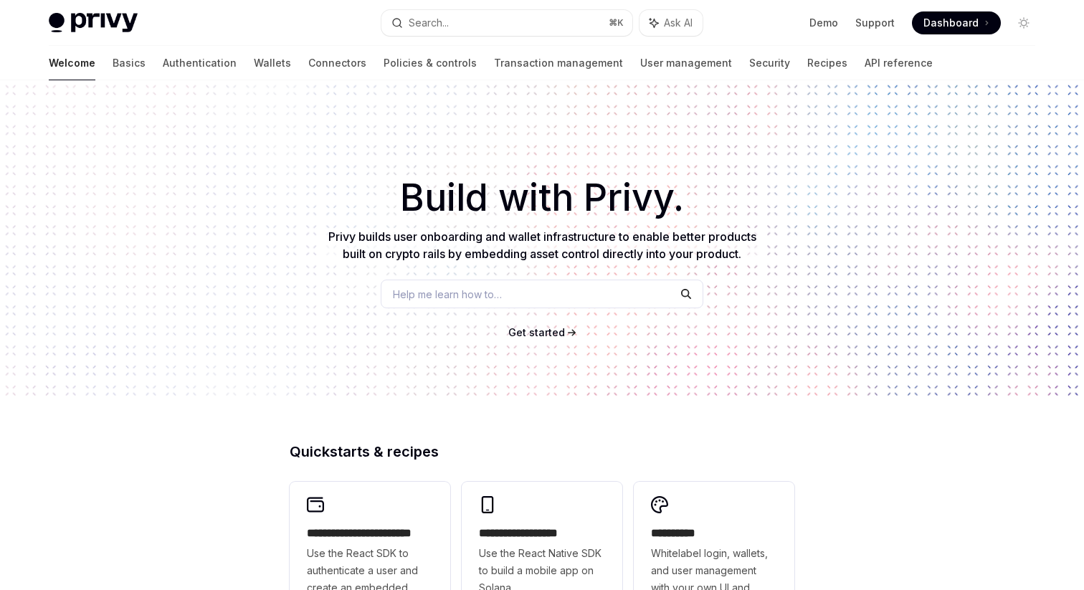 Image resolution: width=1084 pixels, height=590 pixels. Describe the element at coordinates (875, 23) in the screenshot. I see `a: Support` at that location.